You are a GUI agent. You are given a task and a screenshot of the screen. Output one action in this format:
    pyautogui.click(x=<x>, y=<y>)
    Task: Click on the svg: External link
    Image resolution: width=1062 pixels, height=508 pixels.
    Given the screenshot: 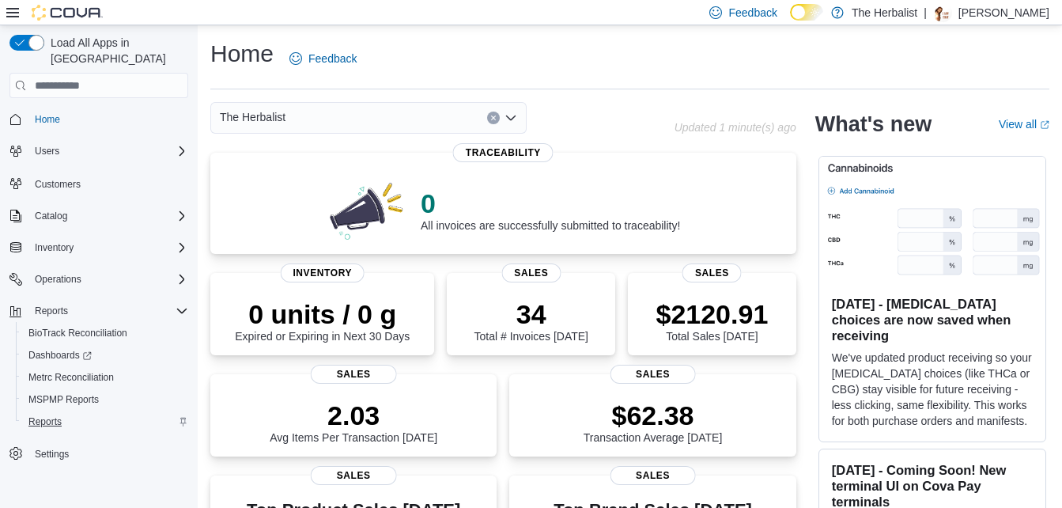 What is the action you would take?
    pyautogui.click(x=1044, y=125)
    